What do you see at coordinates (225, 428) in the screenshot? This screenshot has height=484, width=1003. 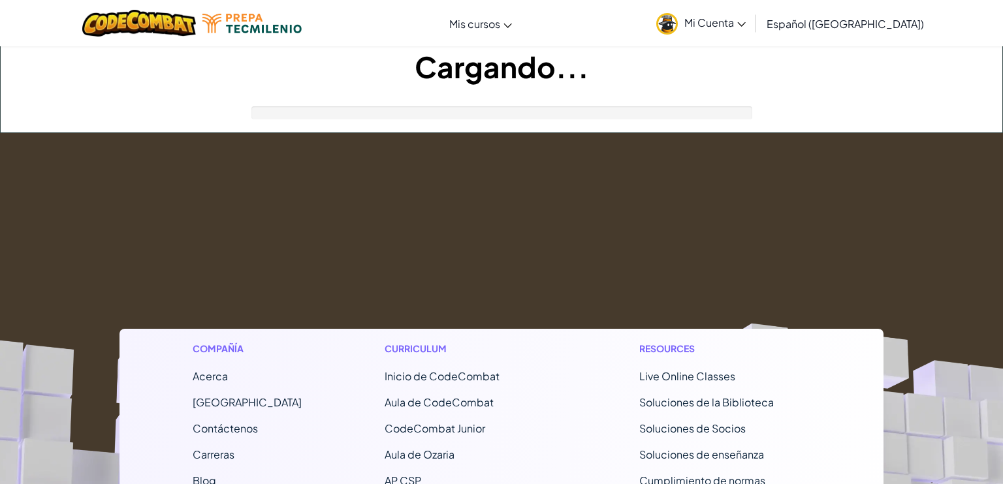 I see `span: Contáctenos` at bounding box center [225, 428].